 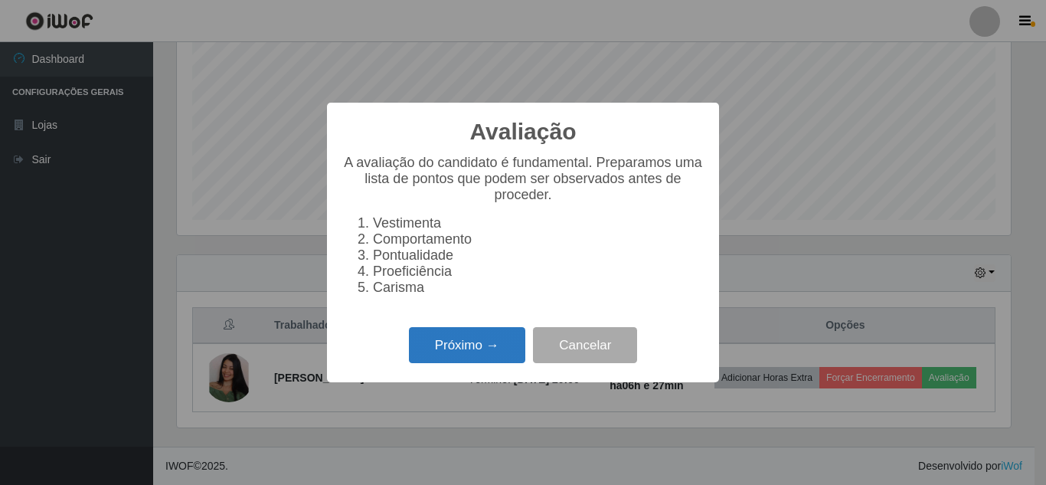 I want to click on li: Vestimenta, so click(x=538, y=223).